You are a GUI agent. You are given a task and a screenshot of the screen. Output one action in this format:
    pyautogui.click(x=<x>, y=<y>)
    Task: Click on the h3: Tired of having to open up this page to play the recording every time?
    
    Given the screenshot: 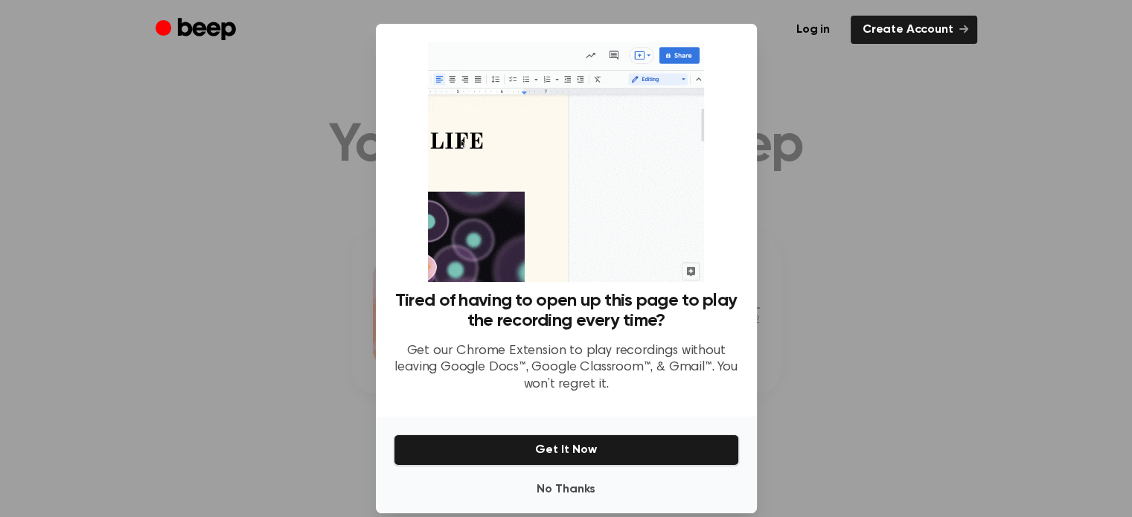 What is the action you would take?
    pyautogui.click(x=566, y=311)
    